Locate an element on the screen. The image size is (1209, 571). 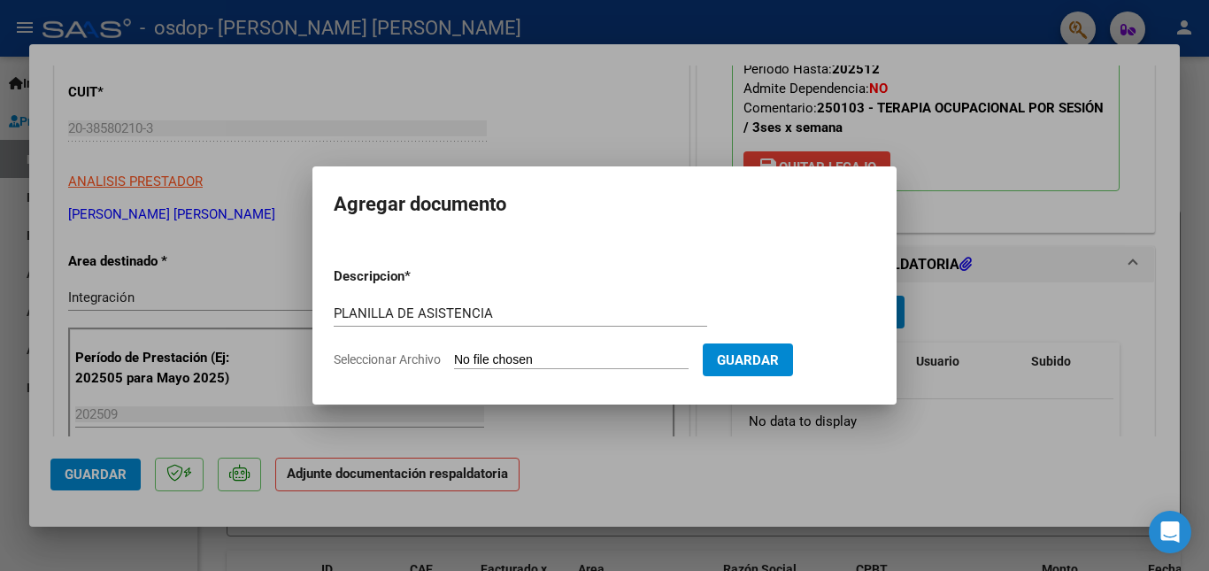
span: Seleccionar Archivo is located at coordinates (387, 359).